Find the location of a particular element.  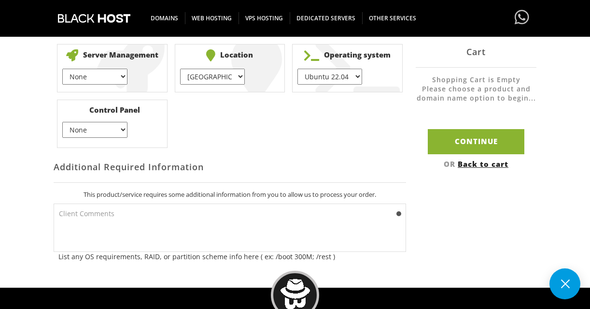

b: Operating system is located at coordinates (347, 55).